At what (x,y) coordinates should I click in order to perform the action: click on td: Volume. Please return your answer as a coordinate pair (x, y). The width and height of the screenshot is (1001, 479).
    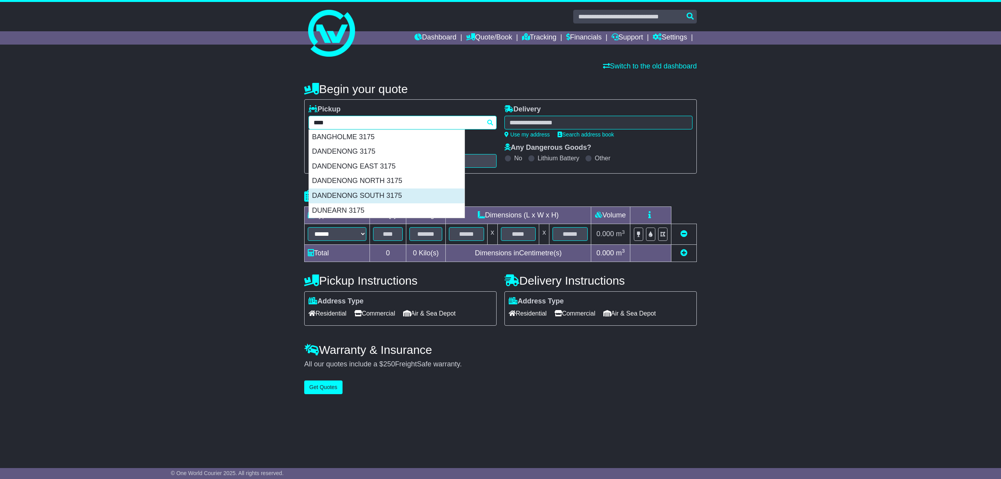
    Looking at the image, I should click on (611, 216).